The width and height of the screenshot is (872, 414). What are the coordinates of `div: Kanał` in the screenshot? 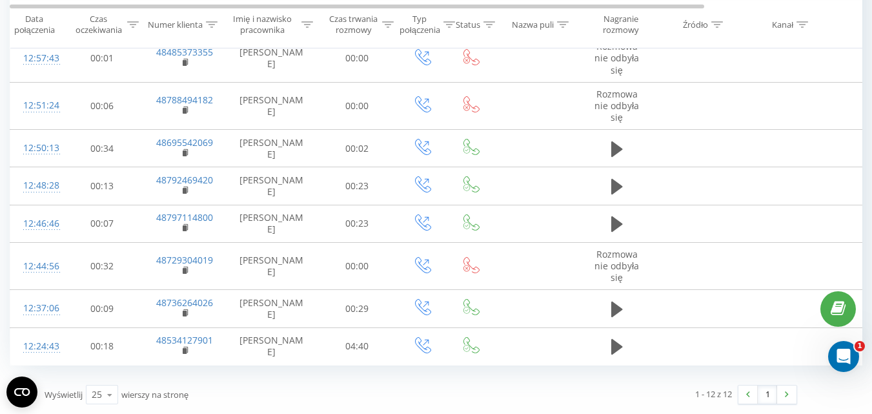 It's located at (782, 24).